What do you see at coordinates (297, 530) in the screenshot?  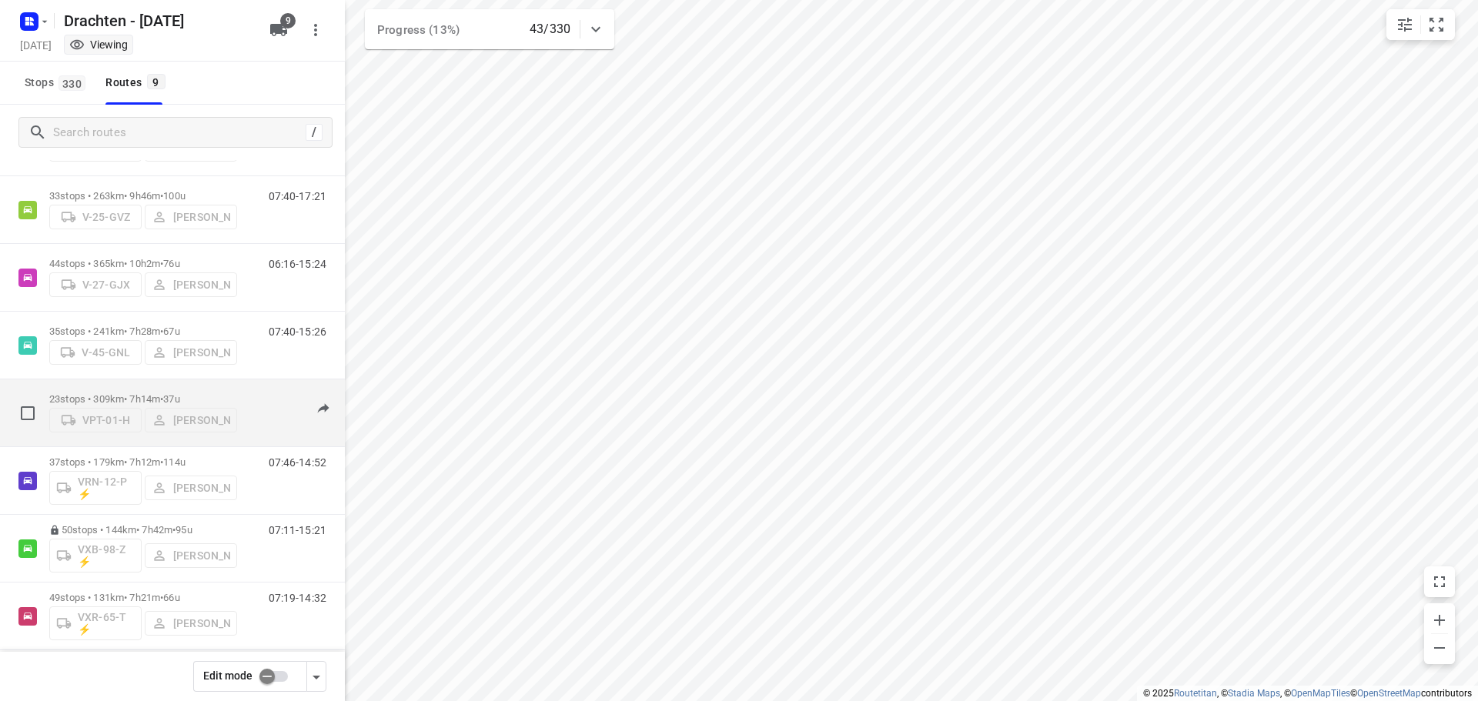 I see `p: 07:11-15:21` at bounding box center [297, 530].